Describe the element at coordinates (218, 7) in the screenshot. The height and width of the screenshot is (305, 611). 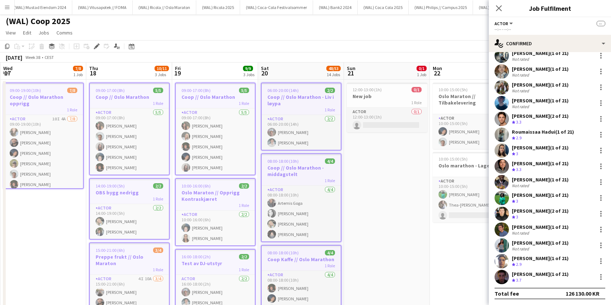
I see `button: (WAL) Ricola 2025` at that location.